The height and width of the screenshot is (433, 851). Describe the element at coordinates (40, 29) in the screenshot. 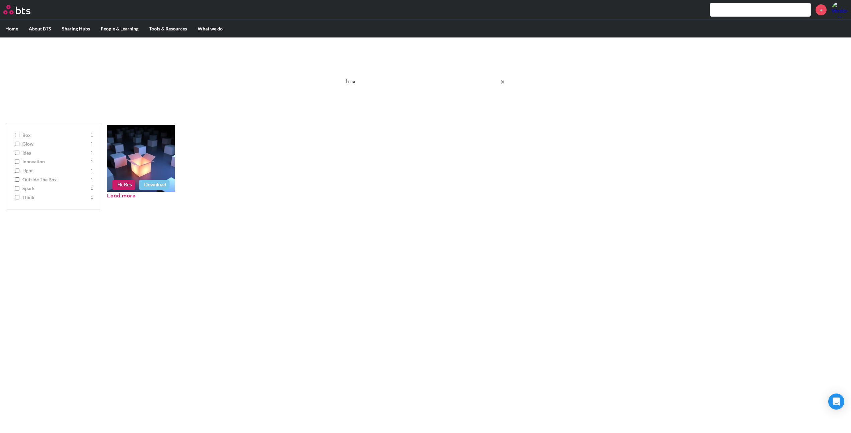

I see `label: About BTS` at that location.